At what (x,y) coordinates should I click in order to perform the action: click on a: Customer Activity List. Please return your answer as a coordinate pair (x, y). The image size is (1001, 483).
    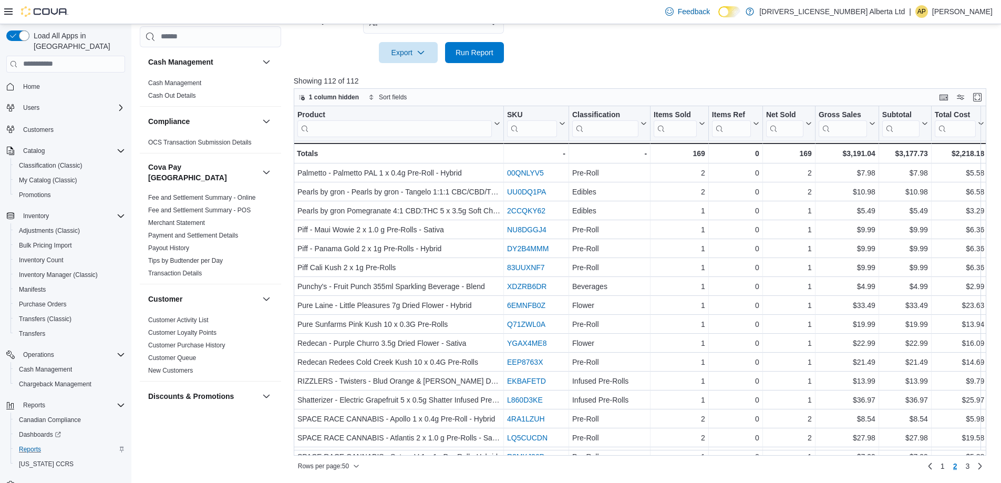
    Looking at the image, I should click on (178, 320).